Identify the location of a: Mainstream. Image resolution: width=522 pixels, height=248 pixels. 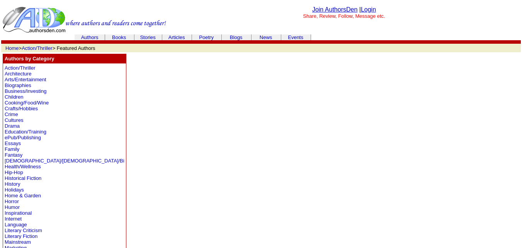
(18, 242).